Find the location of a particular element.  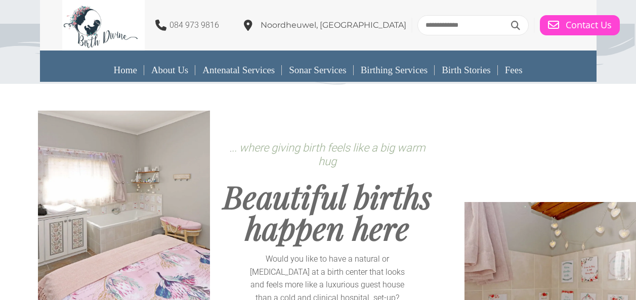

a: About Us is located at coordinates (169, 70).